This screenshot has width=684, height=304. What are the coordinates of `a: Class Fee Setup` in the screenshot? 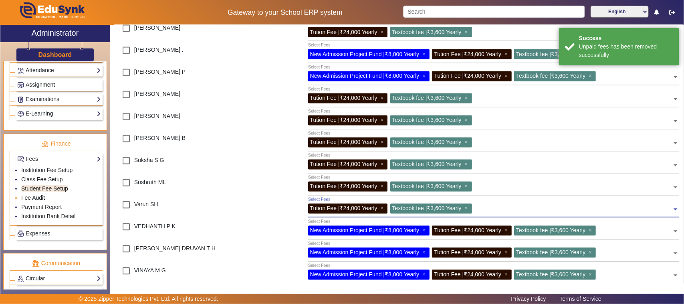 It's located at (42, 179).